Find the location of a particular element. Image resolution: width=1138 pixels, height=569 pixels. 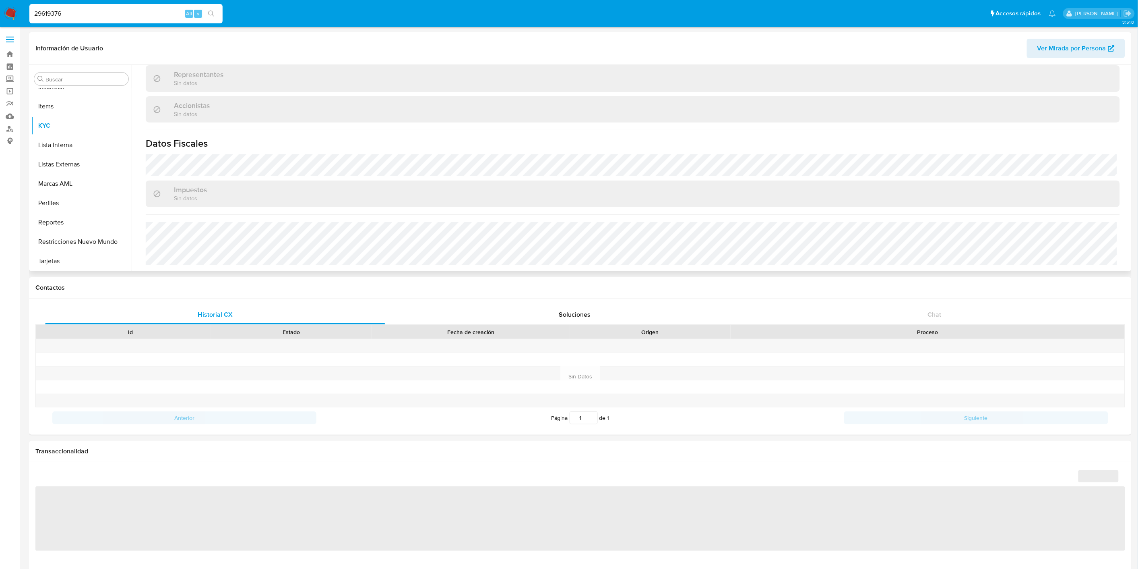

span: Accesos rápidos is located at coordinates (1019, 13).